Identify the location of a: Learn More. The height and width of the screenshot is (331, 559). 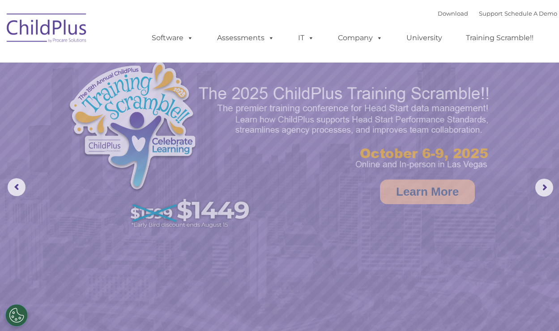
(427, 192).